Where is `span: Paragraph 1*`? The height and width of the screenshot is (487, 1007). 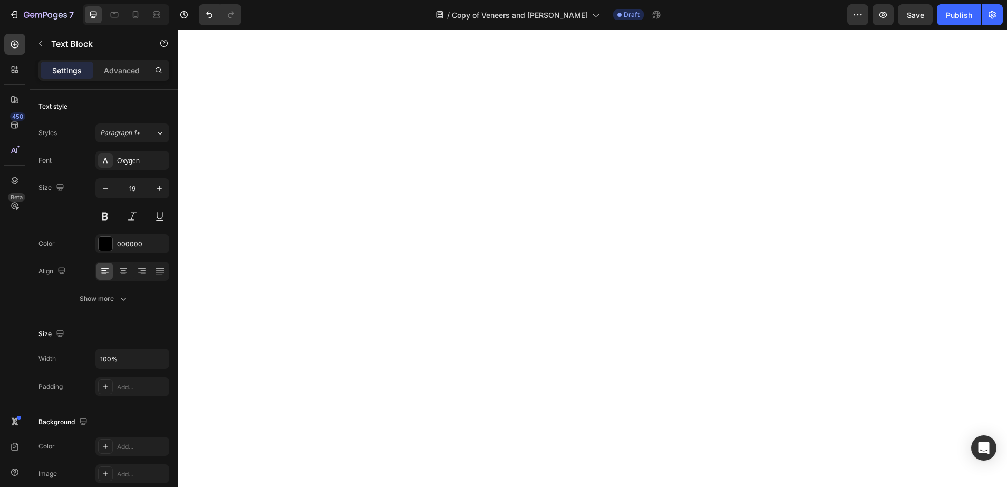 span: Paragraph 1* is located at coordinates (120, 133).